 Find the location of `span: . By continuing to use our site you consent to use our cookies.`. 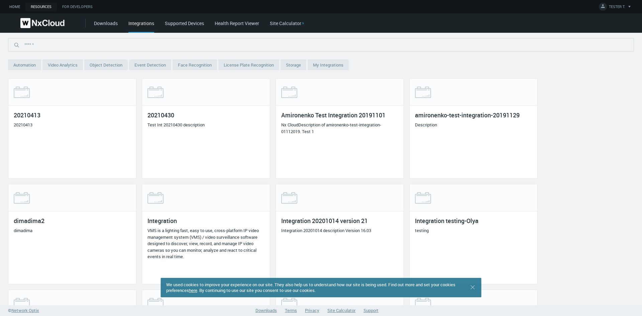

span: . By continuing to use our site you consent to use our cookies. is located at coordinates (256, 290).